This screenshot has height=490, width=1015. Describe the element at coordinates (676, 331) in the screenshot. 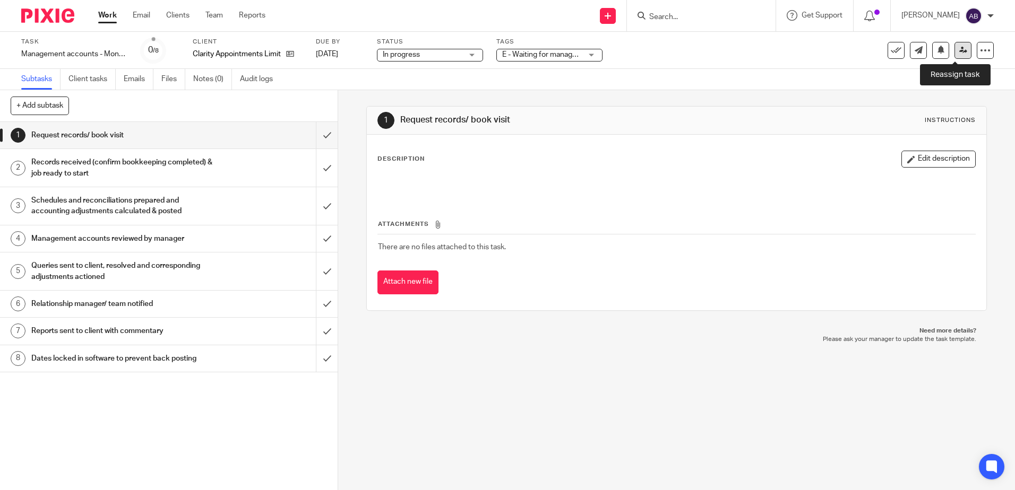

I see `p: Need more details?` at that location.